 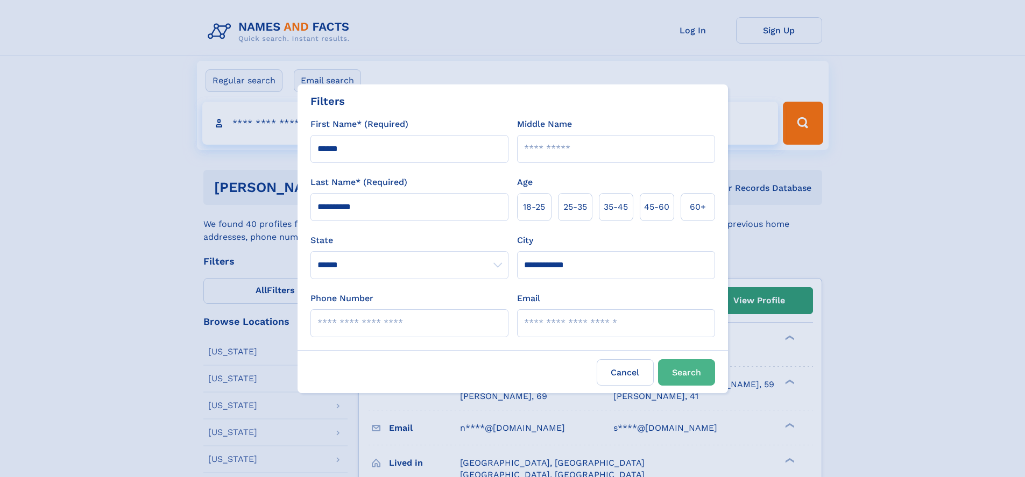 I want to click on label: City, so click(x=525, y=240).